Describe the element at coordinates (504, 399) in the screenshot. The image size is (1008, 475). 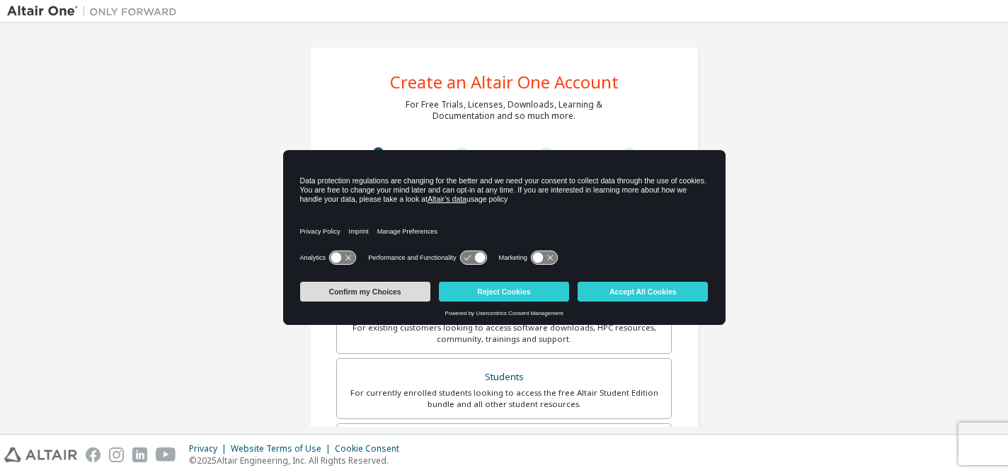
I see `div: For currently enrolled students looking to access the free Altair Student Edition bundle and all ...` at that location.